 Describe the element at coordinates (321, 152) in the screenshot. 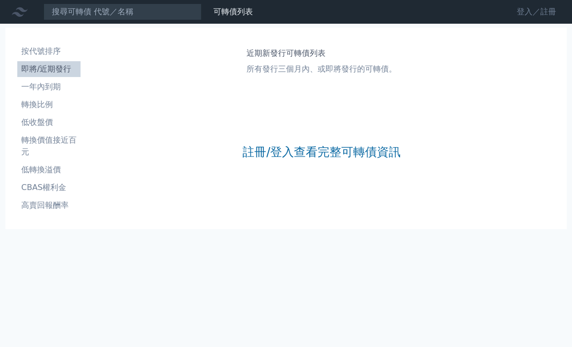

I see `a: 註冊/登入查看完整可轉債資訊` at that location.